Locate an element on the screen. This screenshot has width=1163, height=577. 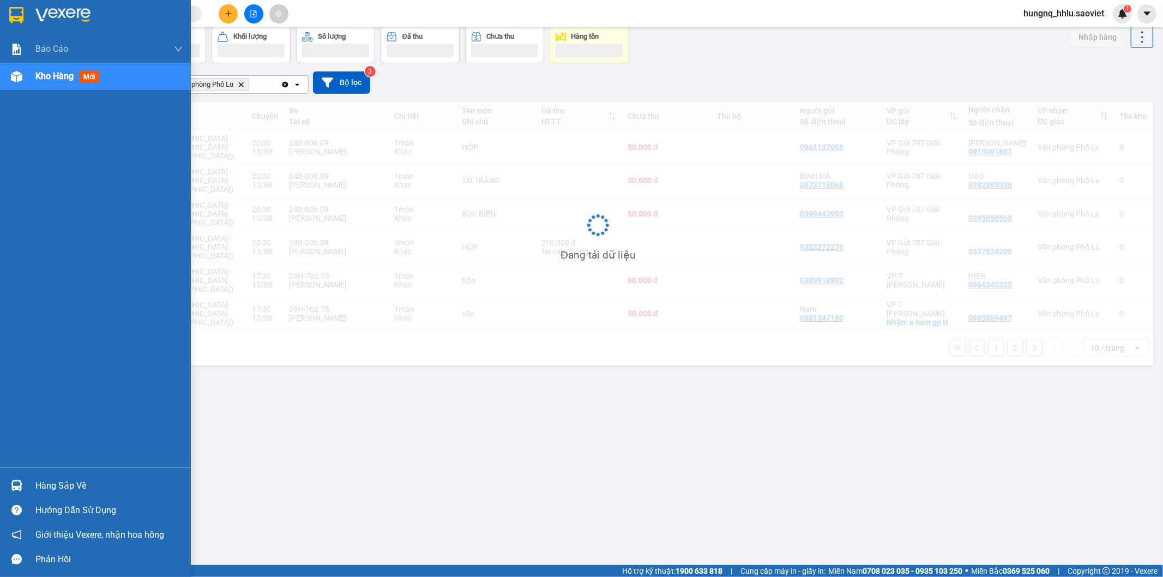
input: Selected Văn phòng Phố Lu. is located at coordinates (252, 85).